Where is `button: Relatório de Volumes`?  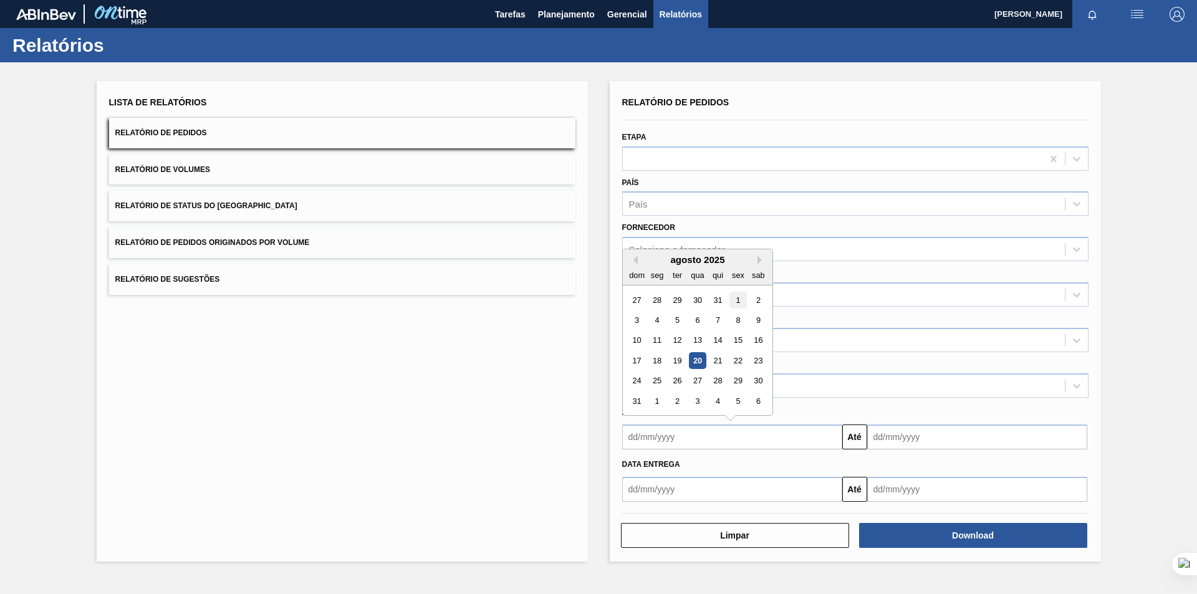
button: Relatório de Volumes is located at coordinates (342, 170).